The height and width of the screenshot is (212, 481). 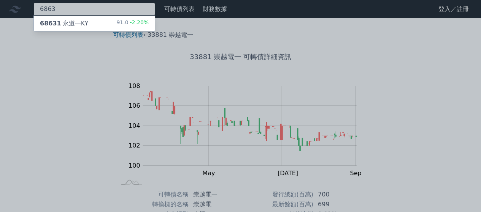 I want to click on div: 永道一KY, so click(x=64, y=24).